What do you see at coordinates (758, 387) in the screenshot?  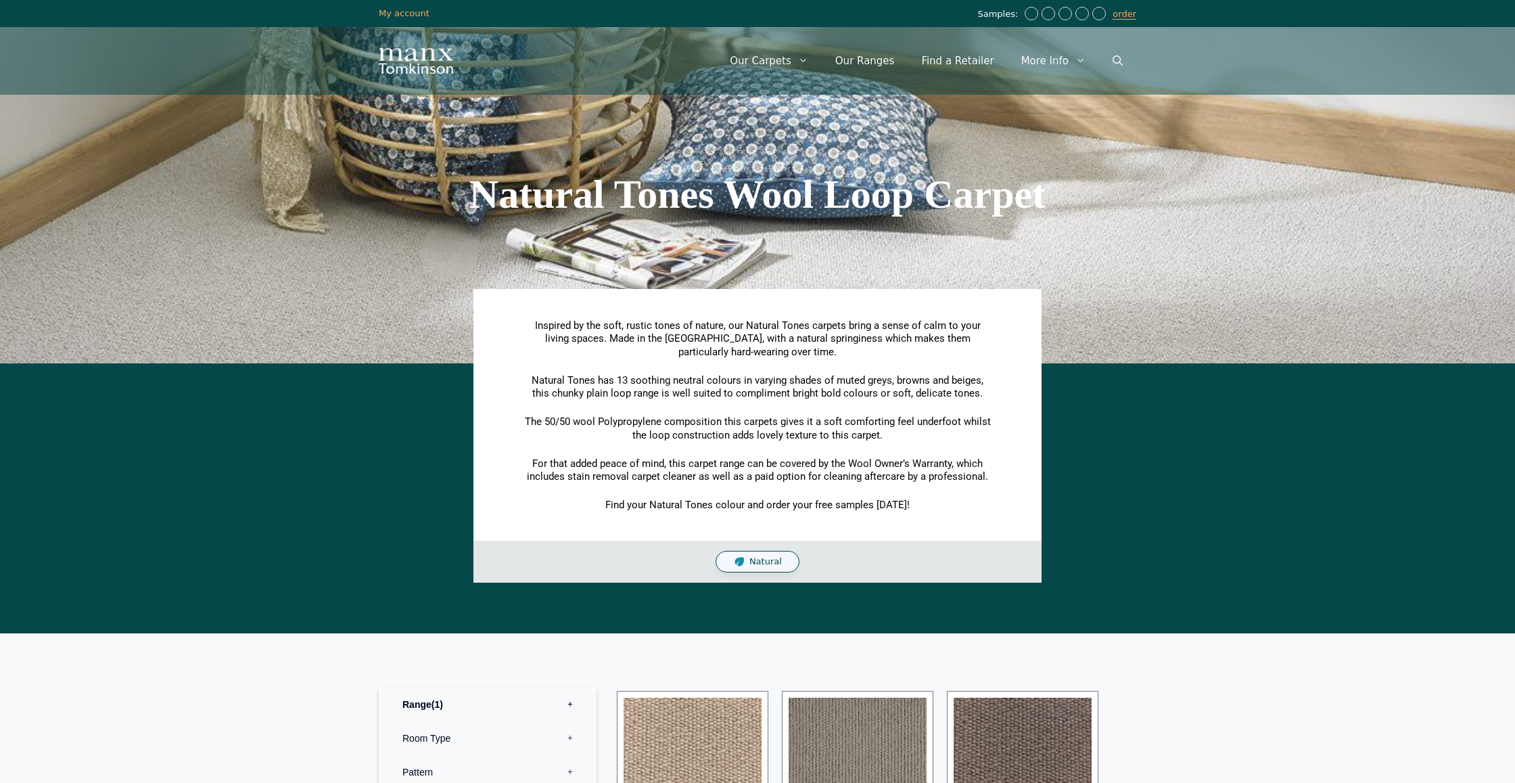 I see `span: Natural Tones has 13 soothing neutral colours in varying shades of muted greys, browns and beiges...` at bounding box center [758, 387].